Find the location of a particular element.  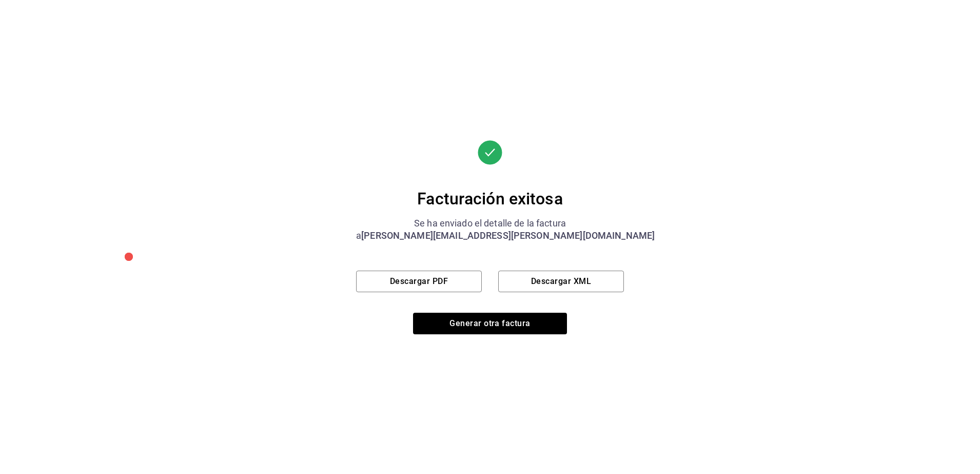

button: Descargar XML is located at coordinates (561, 281).